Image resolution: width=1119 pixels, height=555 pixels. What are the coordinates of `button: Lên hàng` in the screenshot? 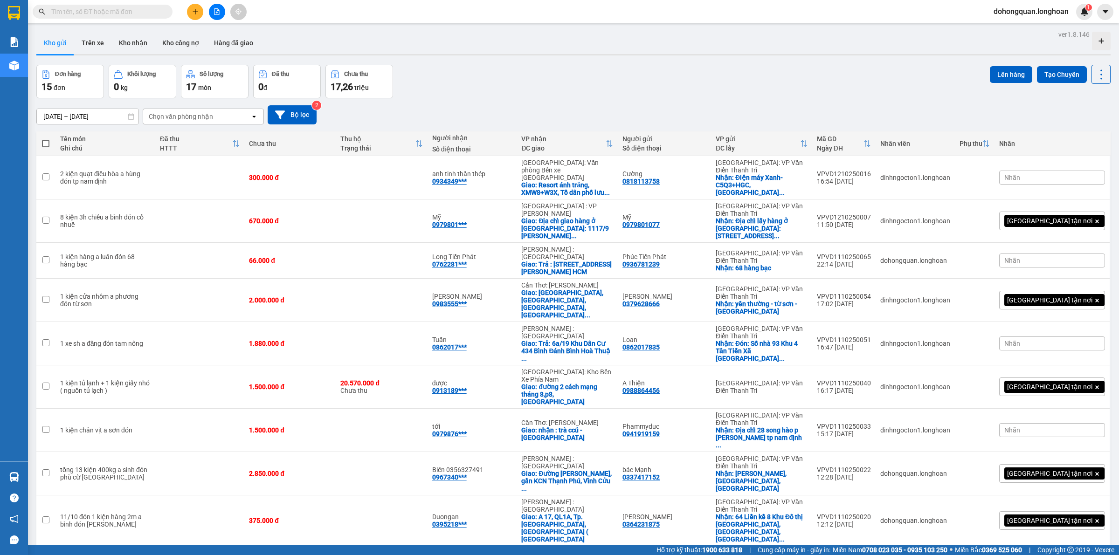 It's located at (1011, 75).